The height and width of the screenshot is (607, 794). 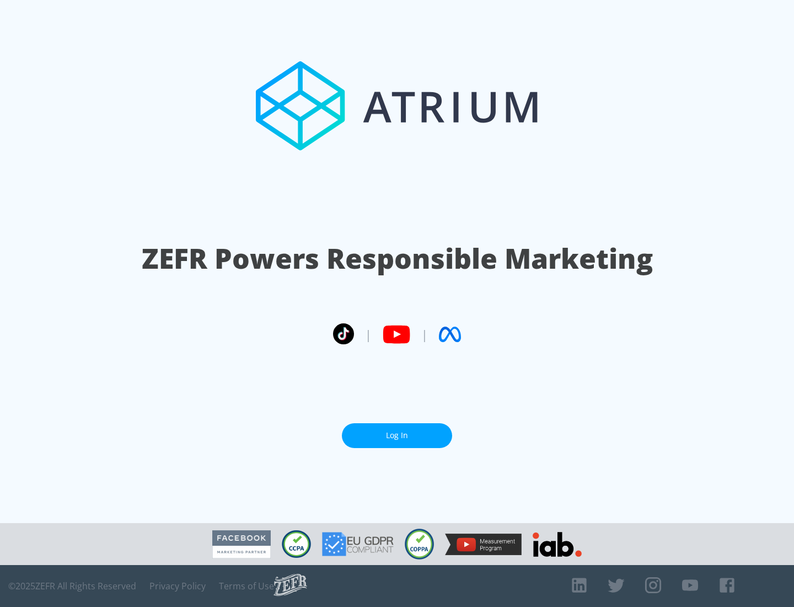 What do you see at coordinates (178, 586) in the screenshot?
I see `a: Privacy Policy` at bounding box center [178, 586].